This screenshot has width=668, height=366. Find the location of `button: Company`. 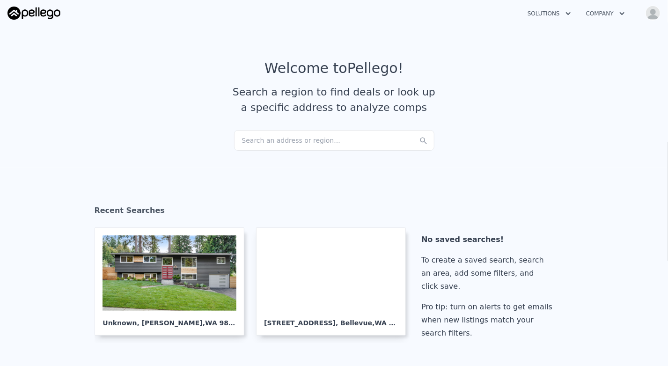

button: Company is located at coordinates (605, 14).